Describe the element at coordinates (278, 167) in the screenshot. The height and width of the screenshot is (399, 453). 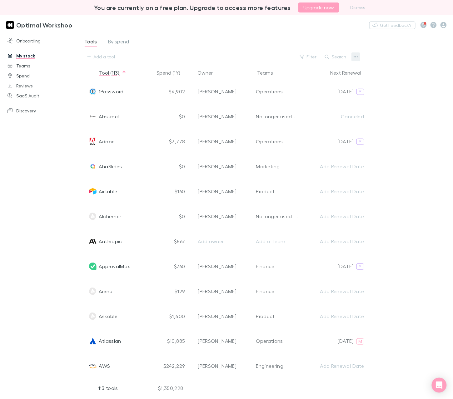
I see `button: Marketing` at that location.